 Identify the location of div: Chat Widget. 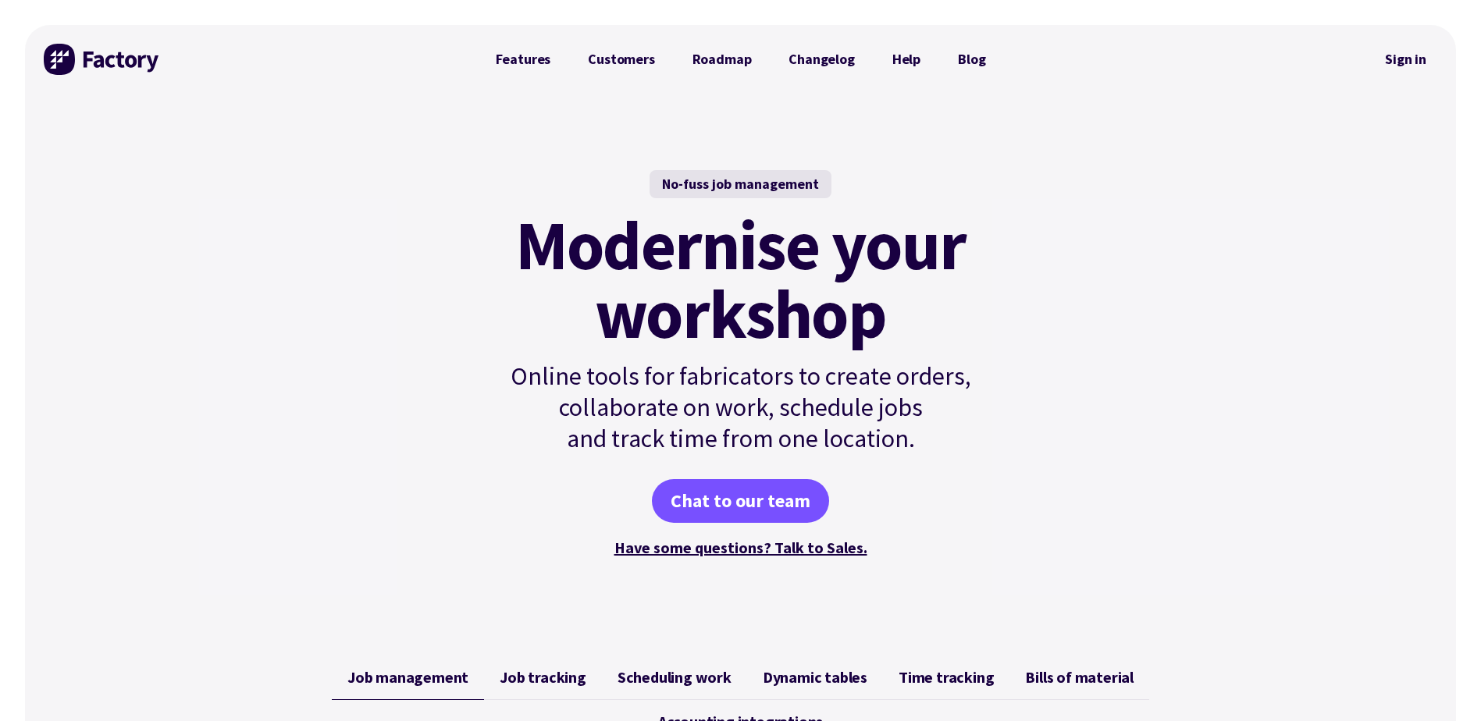
(1442, 684).